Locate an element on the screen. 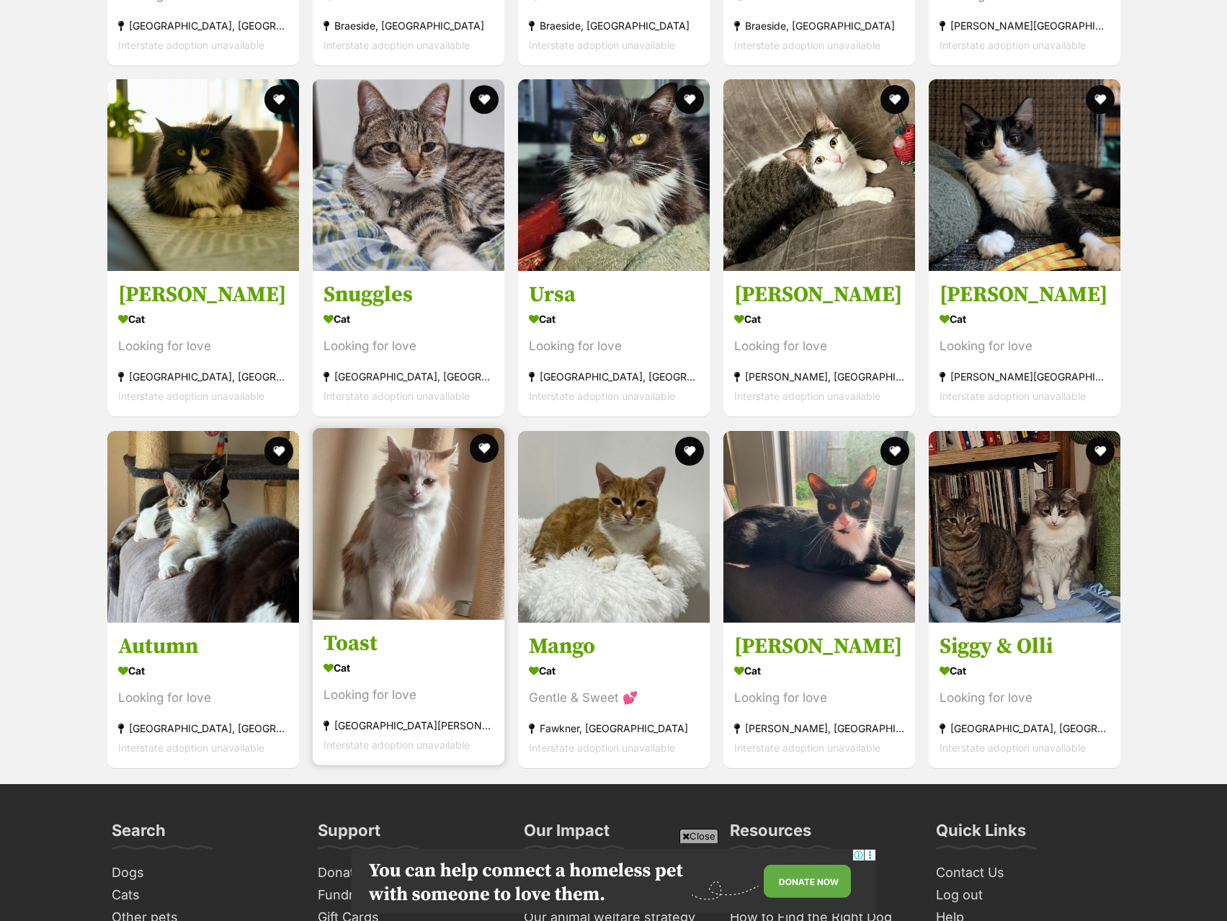 This screenshot has height=921, width=1227. h3: Toast is located at coordinates (409, 644).